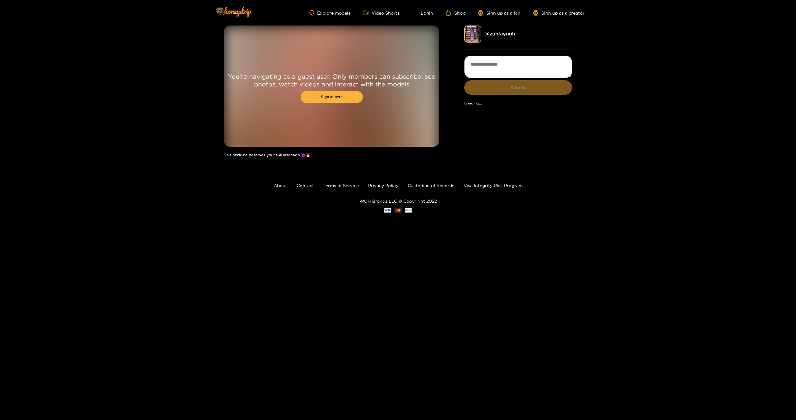 This screenshot has width=796, height=420. I want to click on a: Terms of Service, so click(341, 185).